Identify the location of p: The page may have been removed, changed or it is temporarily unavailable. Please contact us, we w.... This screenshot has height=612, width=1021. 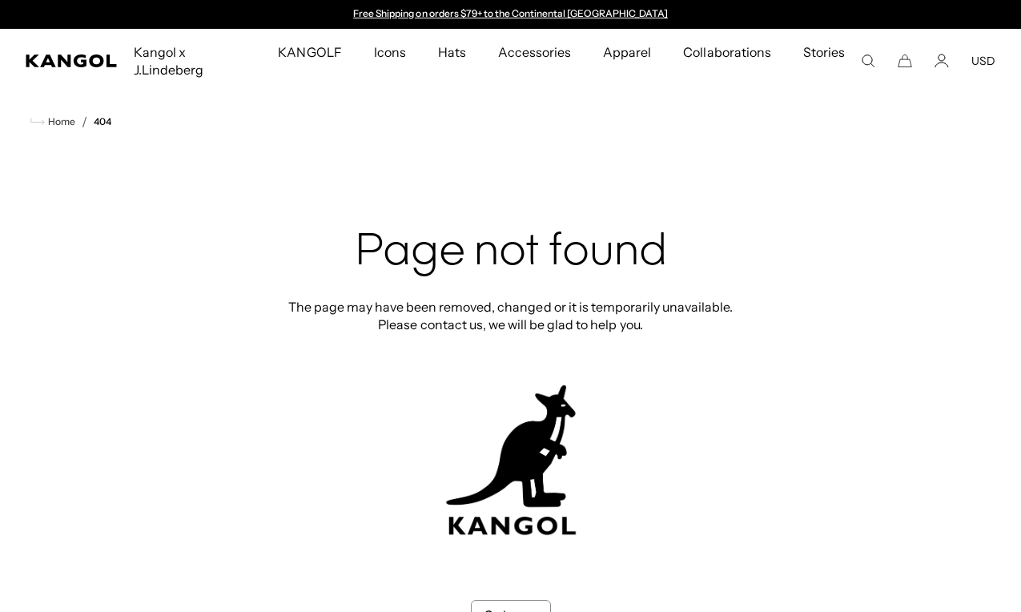
(511, 315).